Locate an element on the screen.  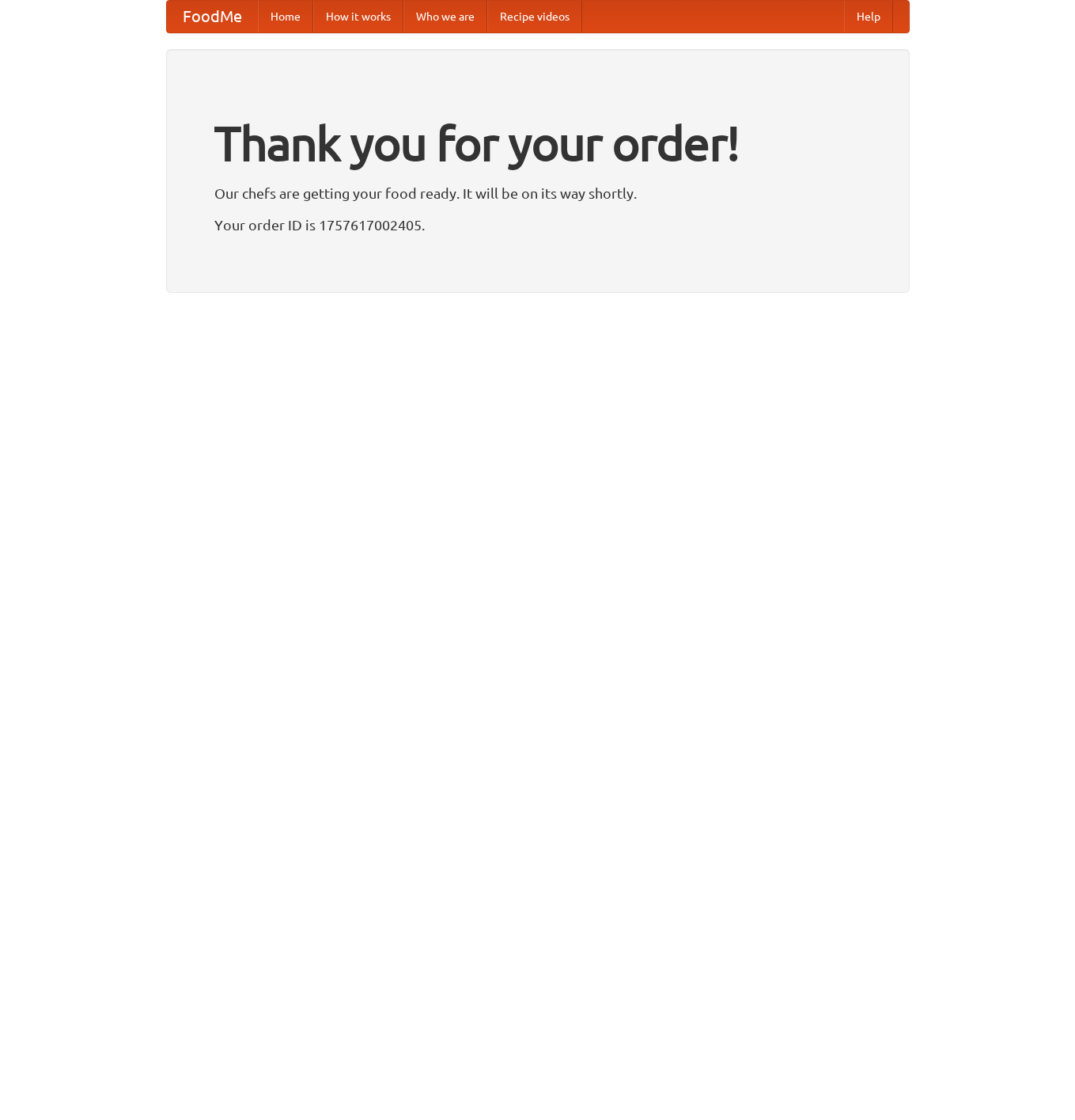
a: FoodMe is located at coordinates (212, 17).